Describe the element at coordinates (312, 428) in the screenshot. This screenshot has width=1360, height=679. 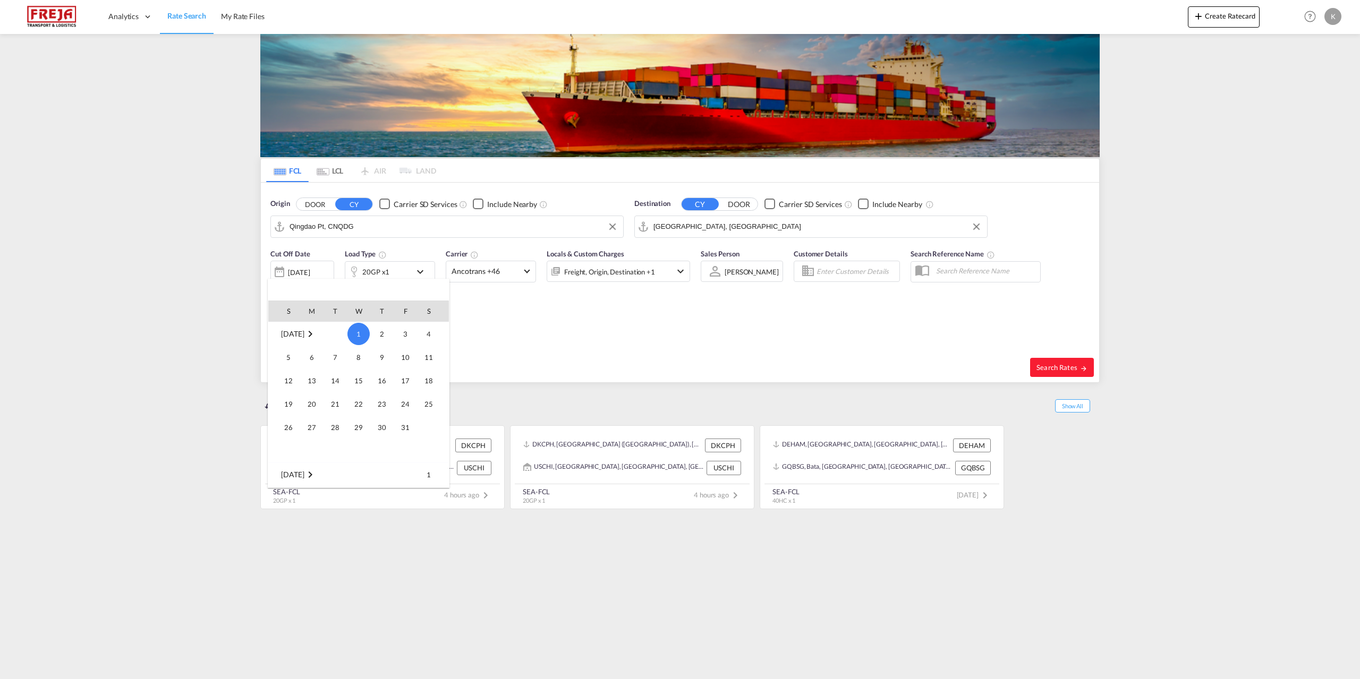
I see `td: Monday October 27 2025` at that location.